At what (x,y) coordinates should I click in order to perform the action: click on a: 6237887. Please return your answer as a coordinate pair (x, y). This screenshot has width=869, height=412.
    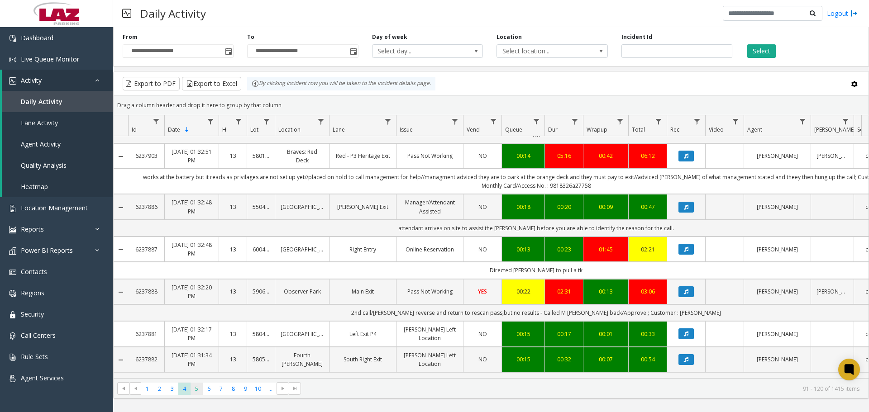
    Looking at the image, I should click on (146, 249).